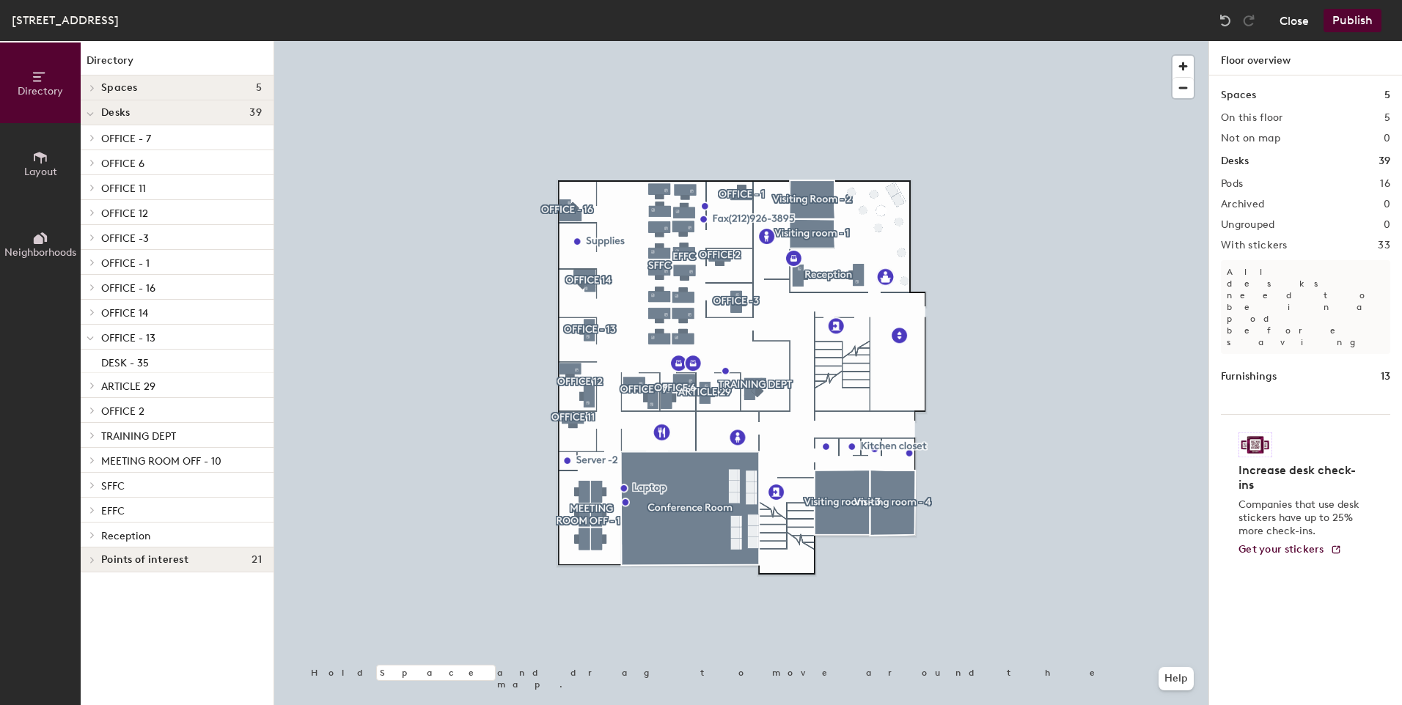  Describe the element at coordinates (1251, 118) in the screenshot. I see `h2: On this floor` at that location.